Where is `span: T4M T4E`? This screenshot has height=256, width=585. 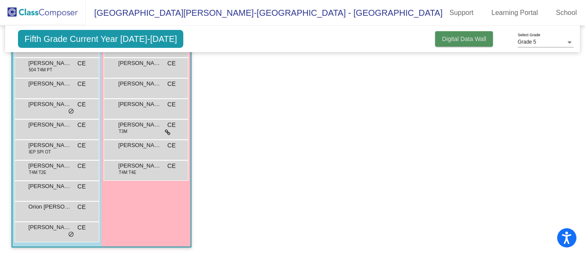
span: T4M T4E is located at coordinates (127, 172).